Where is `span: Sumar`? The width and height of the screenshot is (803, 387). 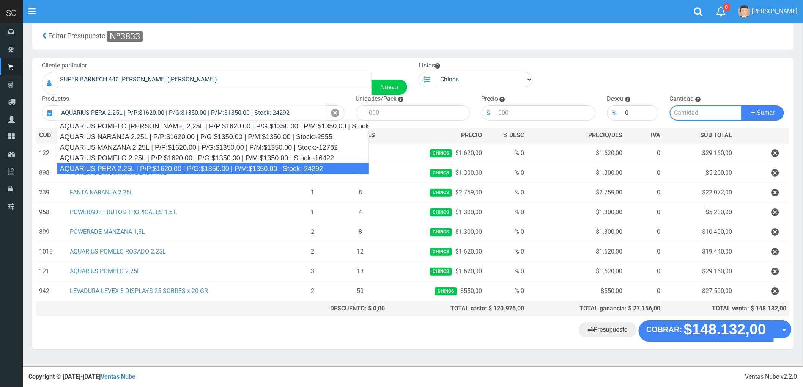
span: Sumar is located at coordinates (766, 113).